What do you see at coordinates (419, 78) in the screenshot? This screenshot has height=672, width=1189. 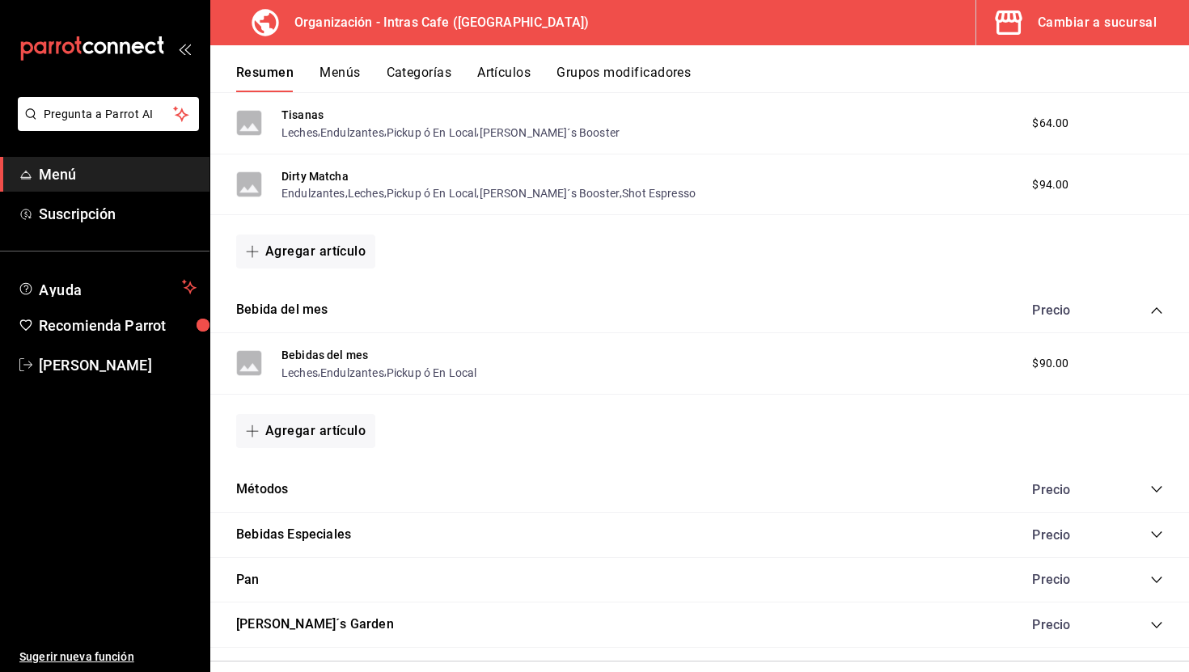 I see `button: Categorías` at bounding box center [419, 78].